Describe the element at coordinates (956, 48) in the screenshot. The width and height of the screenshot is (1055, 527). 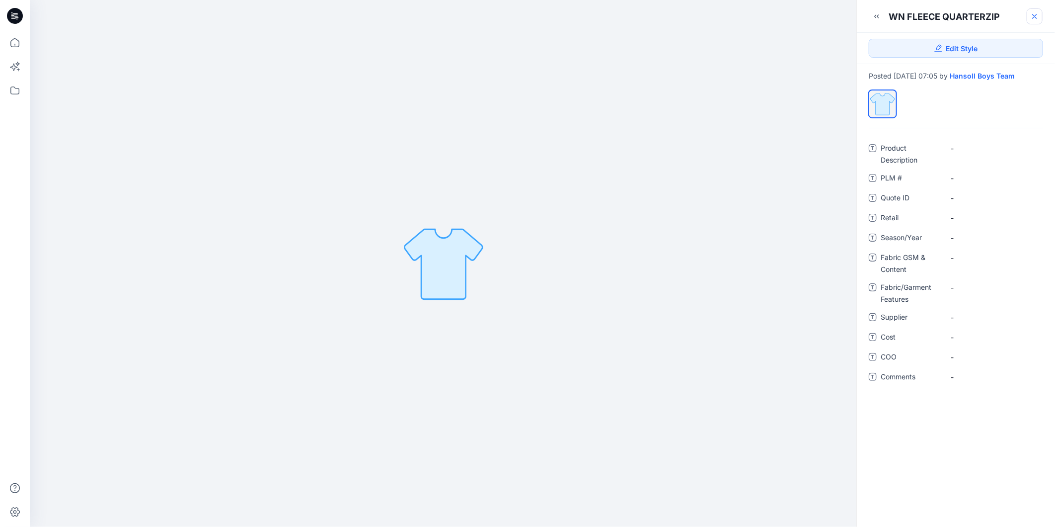
I see `a: Edit Style` at that location.